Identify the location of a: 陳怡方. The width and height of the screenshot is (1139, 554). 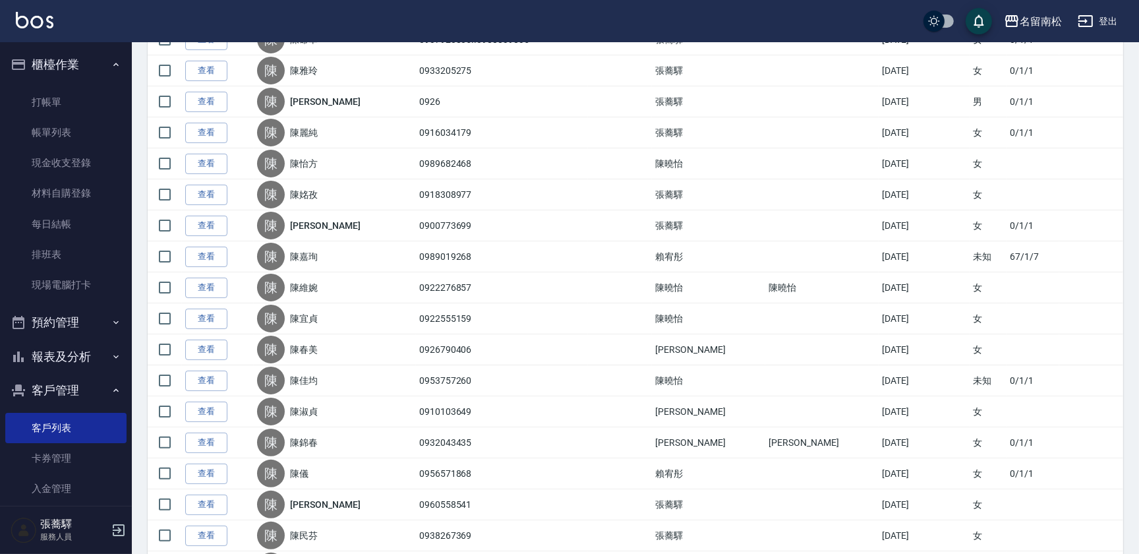
(304, 163).